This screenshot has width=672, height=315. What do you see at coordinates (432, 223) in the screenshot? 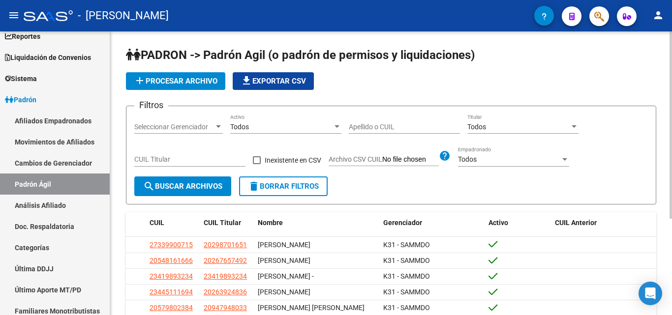
I see `datatable-header-cell: Gerenciador` at bounding box center [432, 223].